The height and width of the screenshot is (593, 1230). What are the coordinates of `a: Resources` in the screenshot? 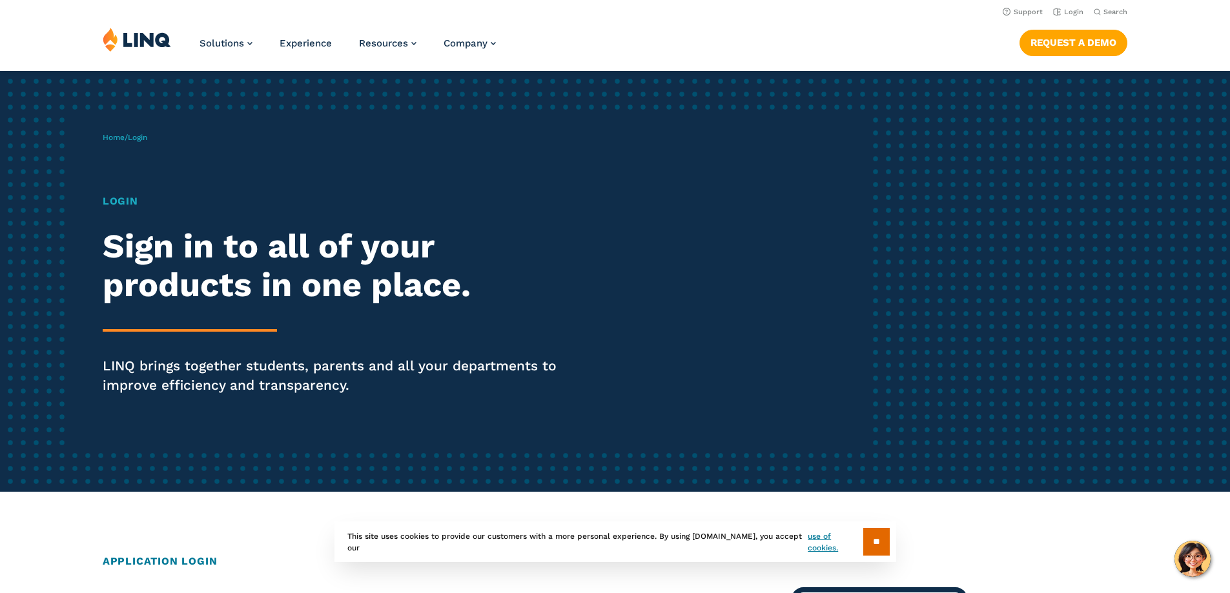 It's located at (387, 43).